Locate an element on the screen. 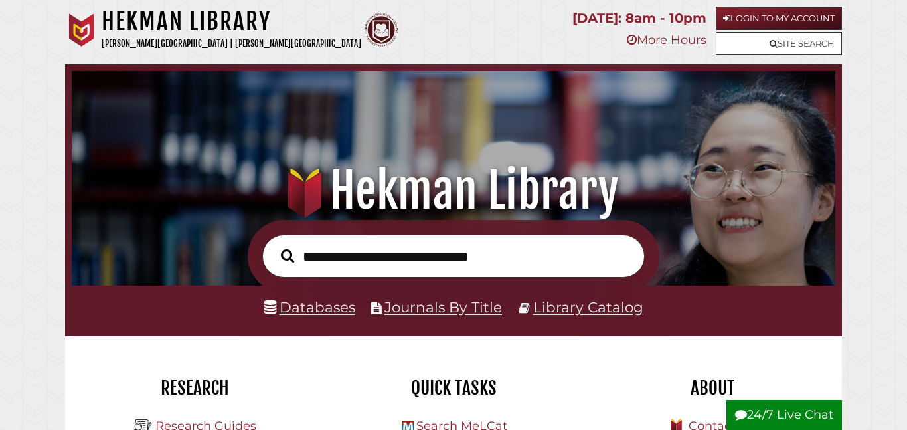 The image size is (907, 430). a: Login to My Account is located at coordinates (779, 18).